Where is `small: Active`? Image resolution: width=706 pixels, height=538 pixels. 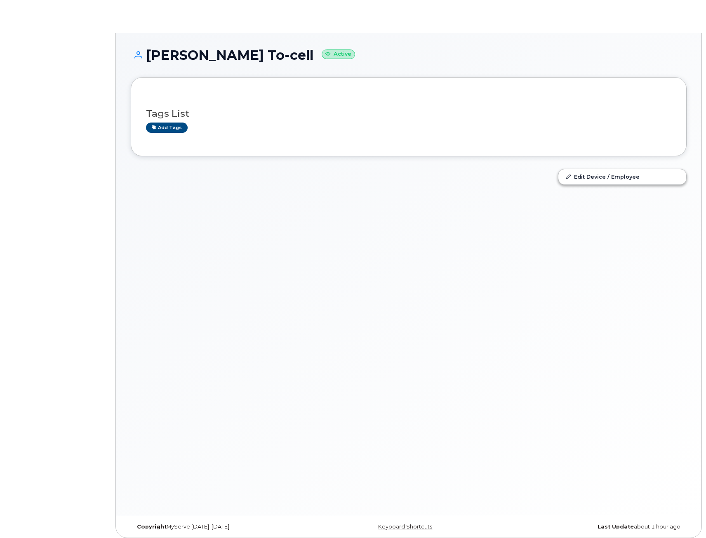
small: Active is located at coordinates (338, 54).